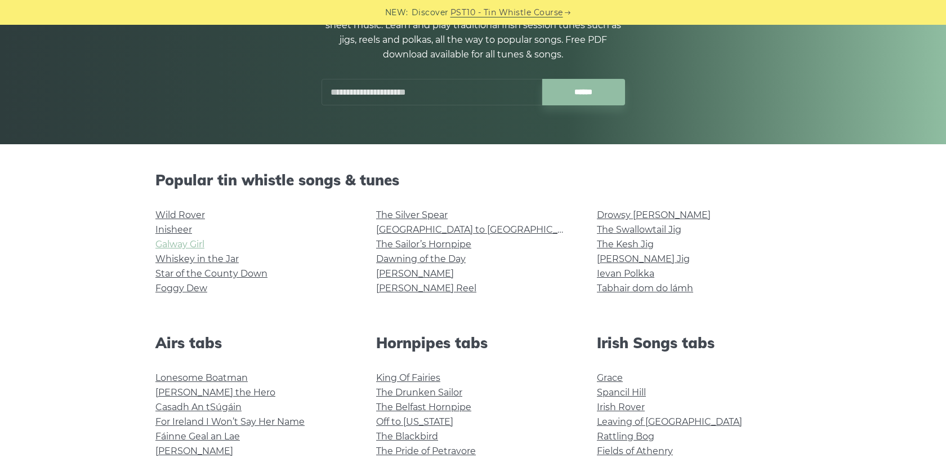 The image size is (946, 462). I want to click on a: For Ireland I Won’t Say Her Name, so click(230, 421).